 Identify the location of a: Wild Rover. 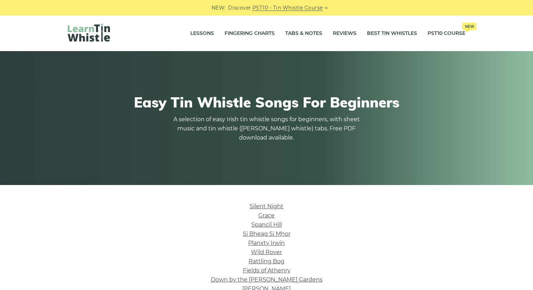
(267, 252).